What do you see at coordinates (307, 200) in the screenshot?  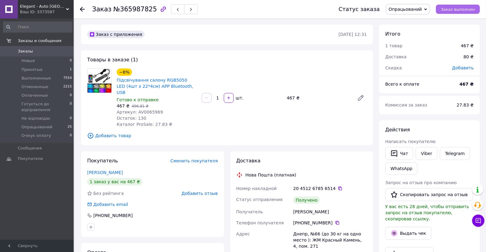 I see `div: Получено` at bounding box center [307, 200].